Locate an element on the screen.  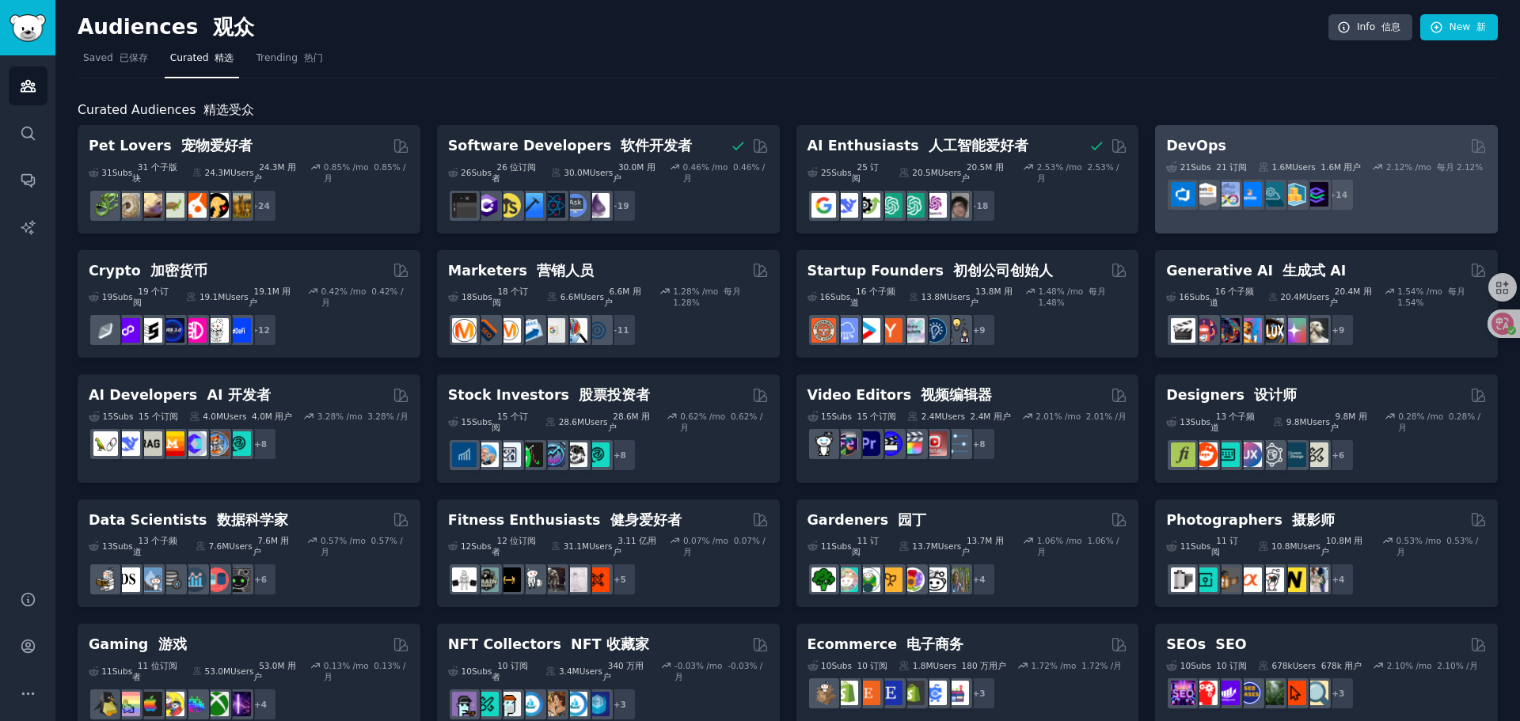
img: OpenSeaNFT is located at coordinates (530, 704).